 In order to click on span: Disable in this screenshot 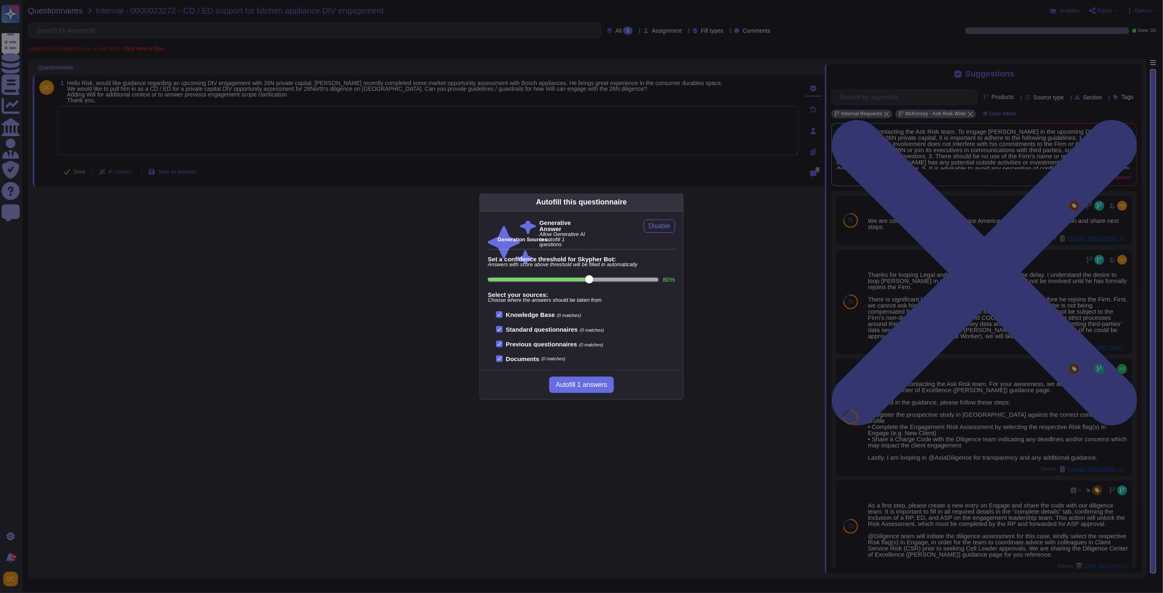, I will do `click(659, 226)`.